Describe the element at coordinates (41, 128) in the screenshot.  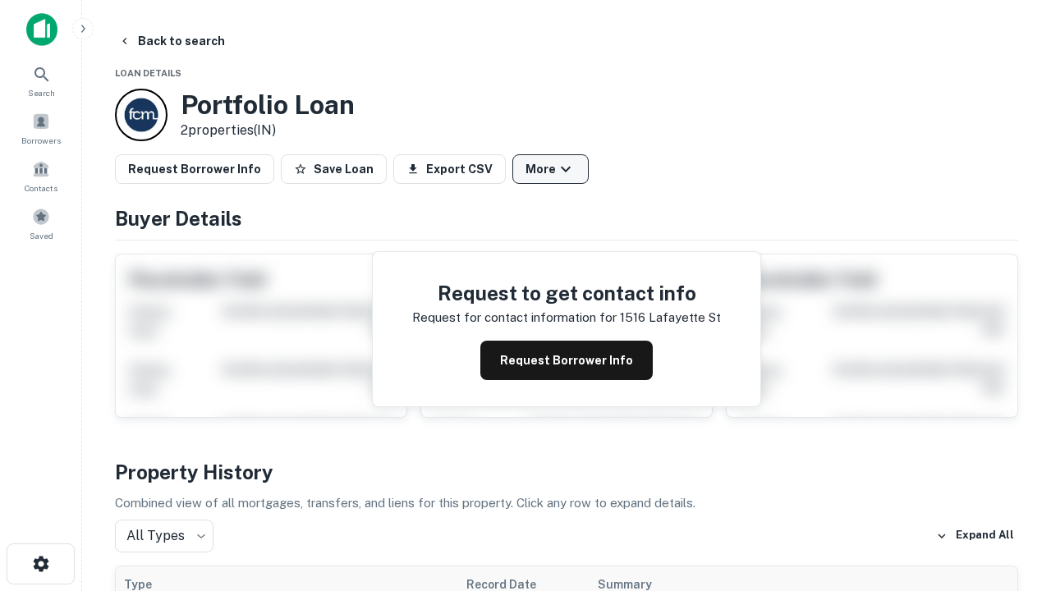
I see `div: Borrowers` at that location.